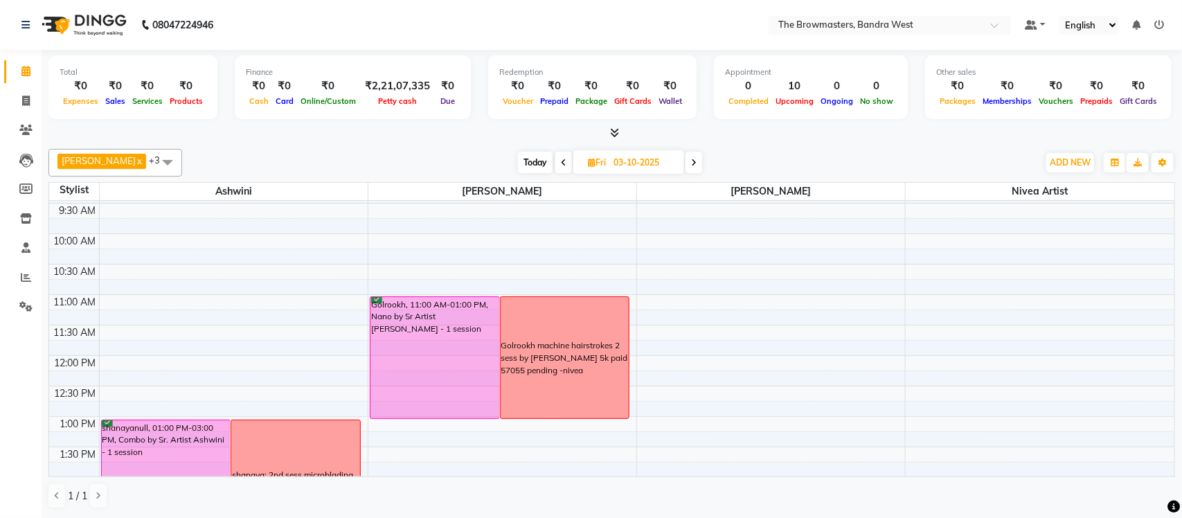 The width and height of the screenshot is (1182, 518). I want to click on span: Expenses, so click(80, 101).